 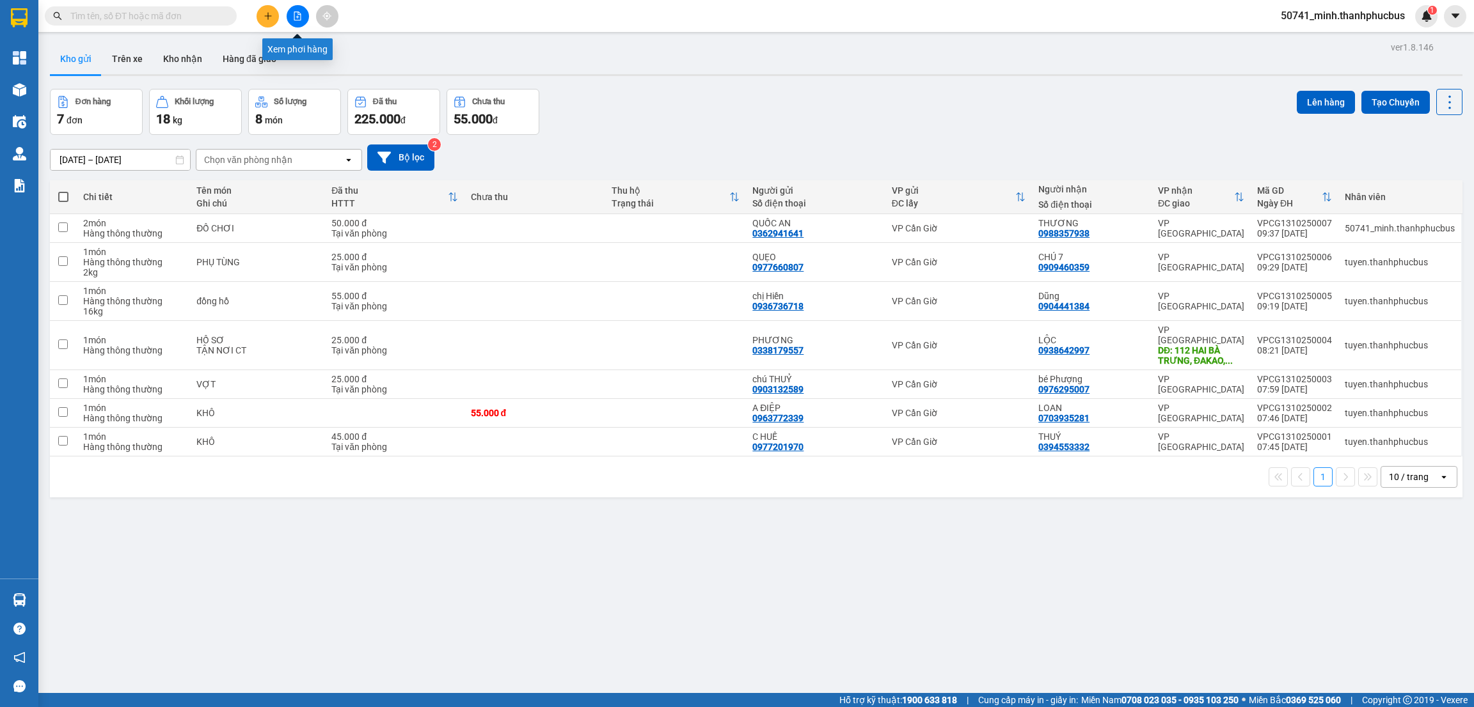 I want to click on div: Dũng, so click(x=1091, y=296).